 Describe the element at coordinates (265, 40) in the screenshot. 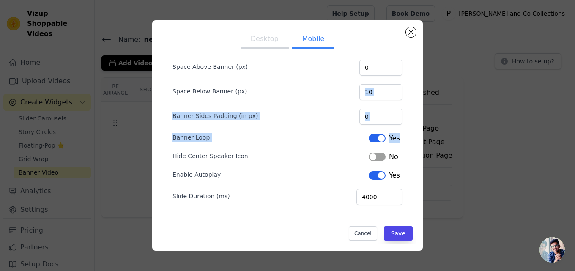

I see `button: Desktop` at that location.